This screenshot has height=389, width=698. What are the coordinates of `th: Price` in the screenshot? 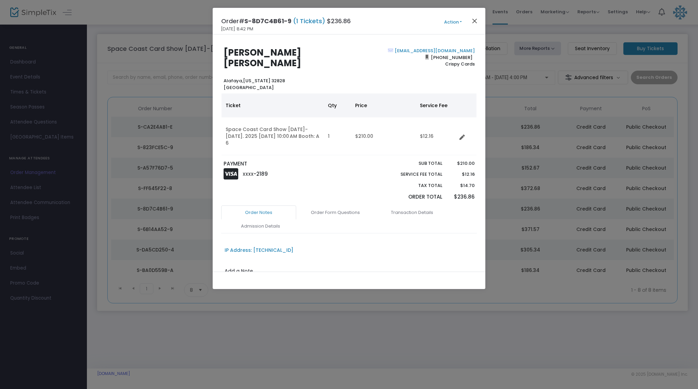 It's located at (383, 105).